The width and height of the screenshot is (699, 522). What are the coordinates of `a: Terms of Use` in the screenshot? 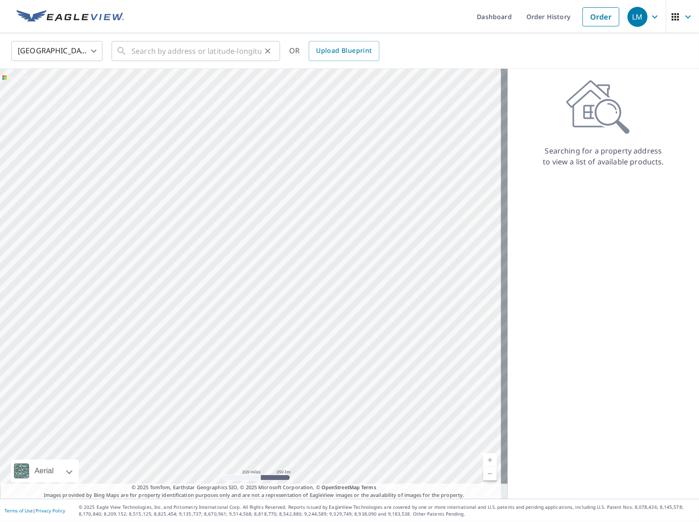 It's located at (19, 510).